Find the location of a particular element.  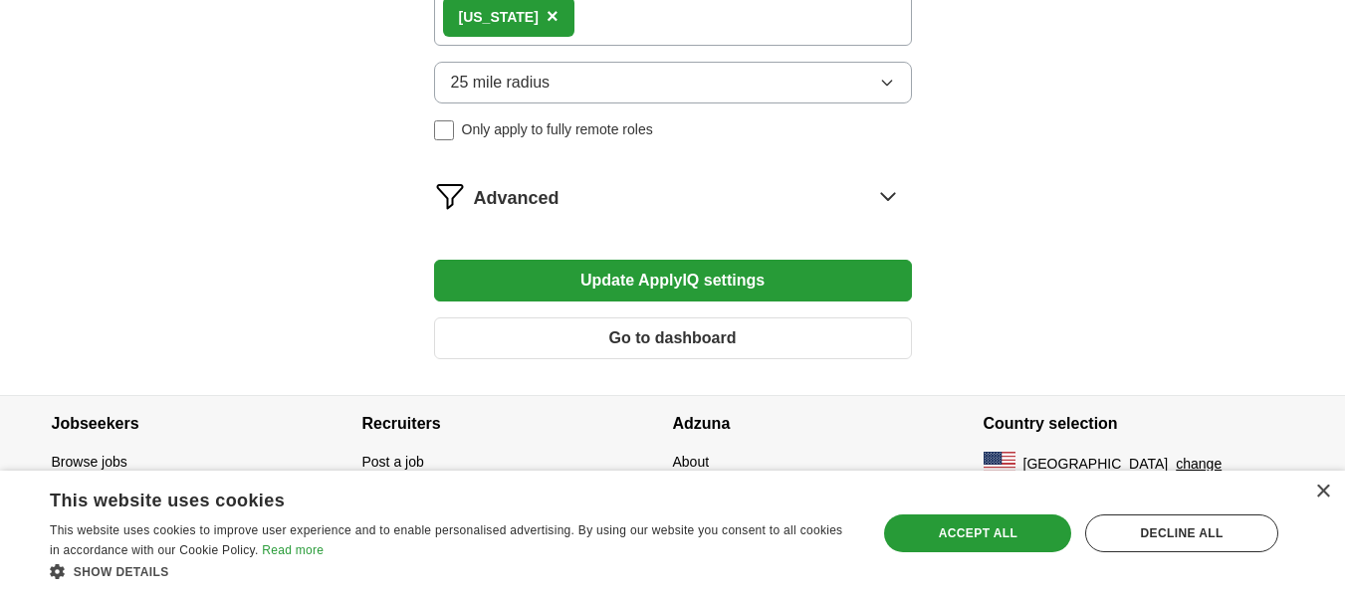

span: Show details is located at coordinates (121, 572).